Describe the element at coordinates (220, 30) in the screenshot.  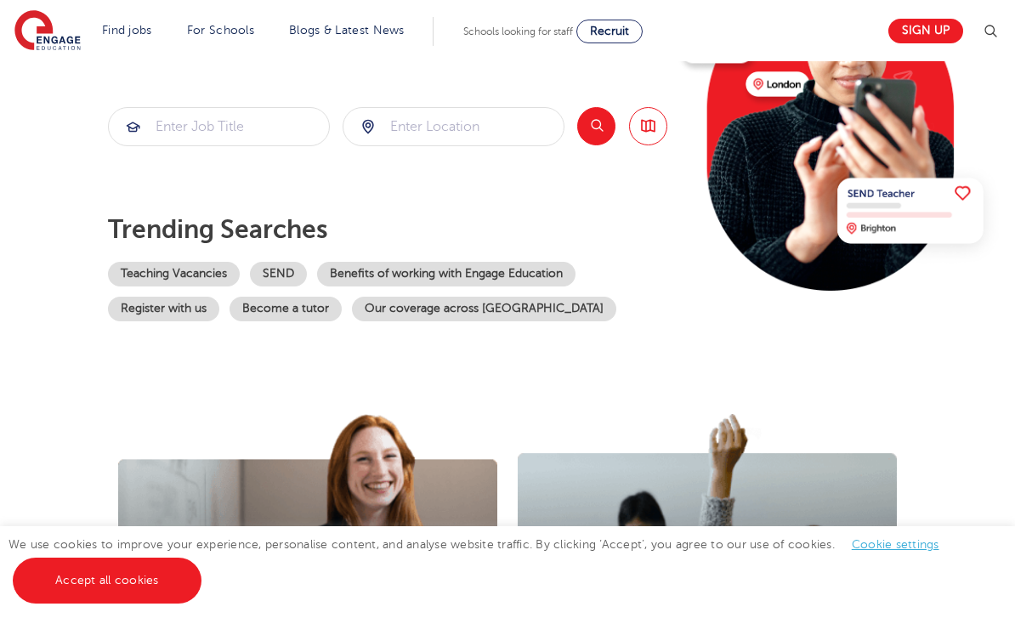
I see `a: For Schools` at that location.